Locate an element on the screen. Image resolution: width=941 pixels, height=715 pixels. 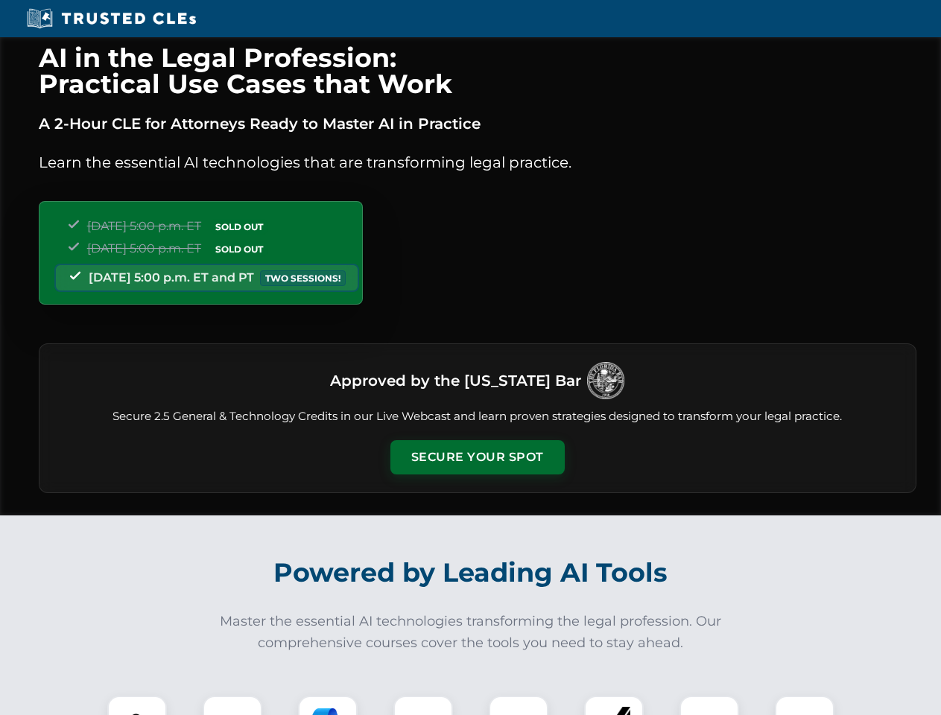
p: Learn the essential AI technologies that are transforming legal practice. is located at coordinates (478, 162).